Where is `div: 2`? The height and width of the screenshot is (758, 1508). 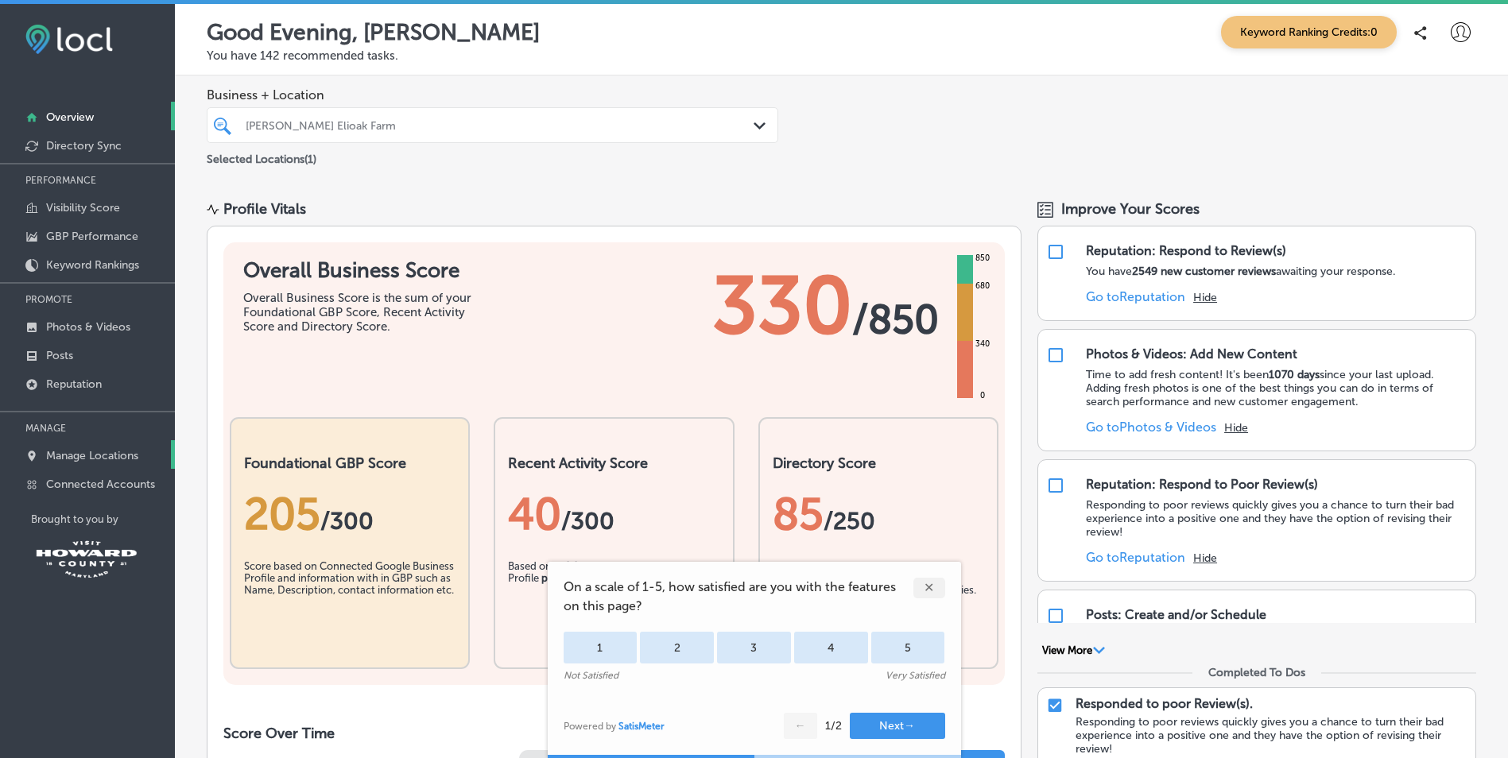 div: 2 is located at coordinates (676, 648).